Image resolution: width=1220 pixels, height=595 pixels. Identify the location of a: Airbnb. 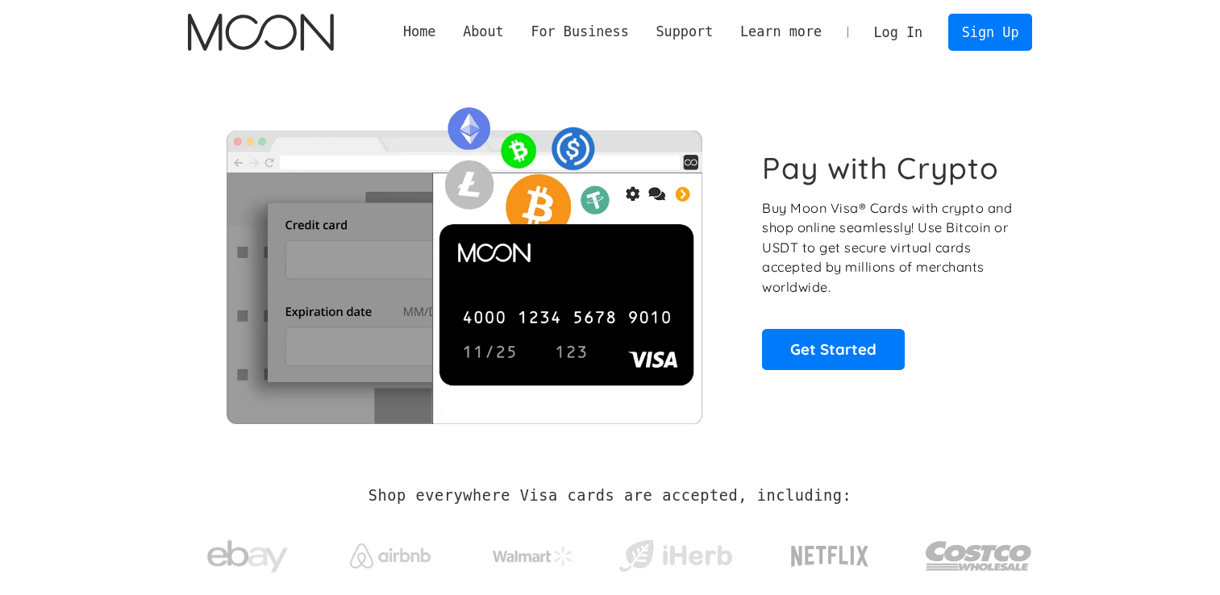
(389, 551).